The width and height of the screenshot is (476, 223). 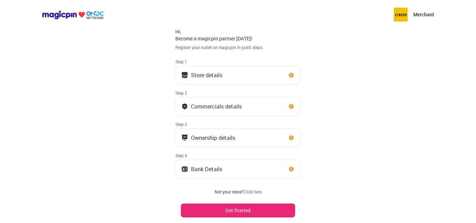 I want to click on img: bank_details_tick.fdc3558c.svg, so click(x=185, y=107).